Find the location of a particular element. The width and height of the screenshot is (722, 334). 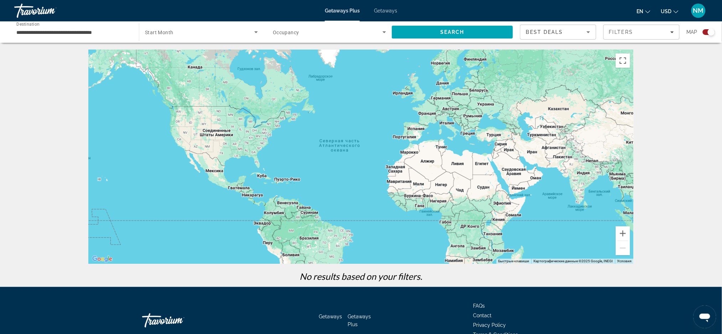

button: Search is located at coordinates (452, 32).